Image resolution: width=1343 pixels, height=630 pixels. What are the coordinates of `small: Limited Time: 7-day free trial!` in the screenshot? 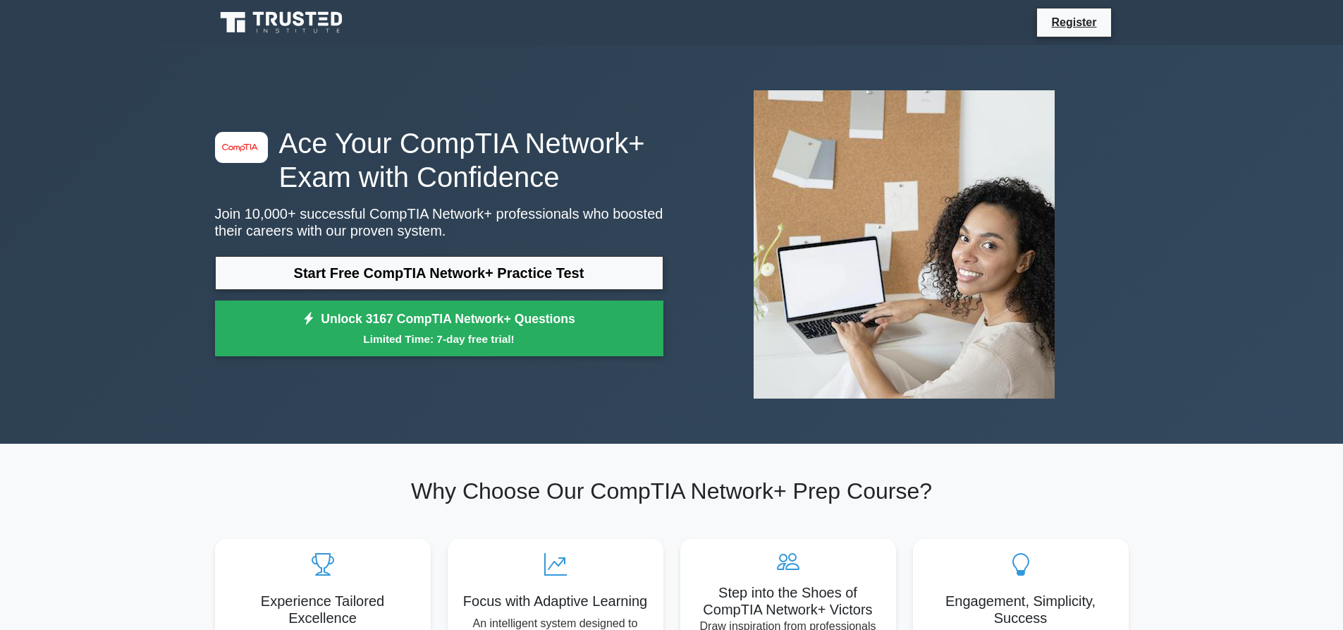 It's located at (439, 338).